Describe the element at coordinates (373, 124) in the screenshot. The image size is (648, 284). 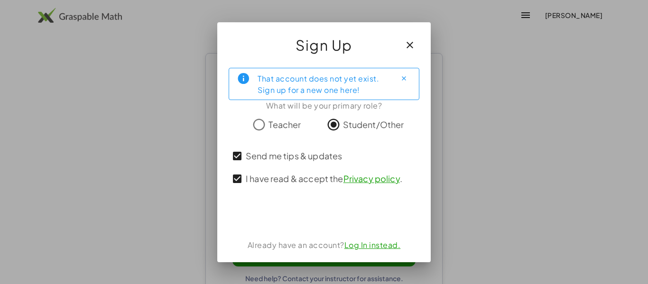
I see `span: Student/Other` at that location.